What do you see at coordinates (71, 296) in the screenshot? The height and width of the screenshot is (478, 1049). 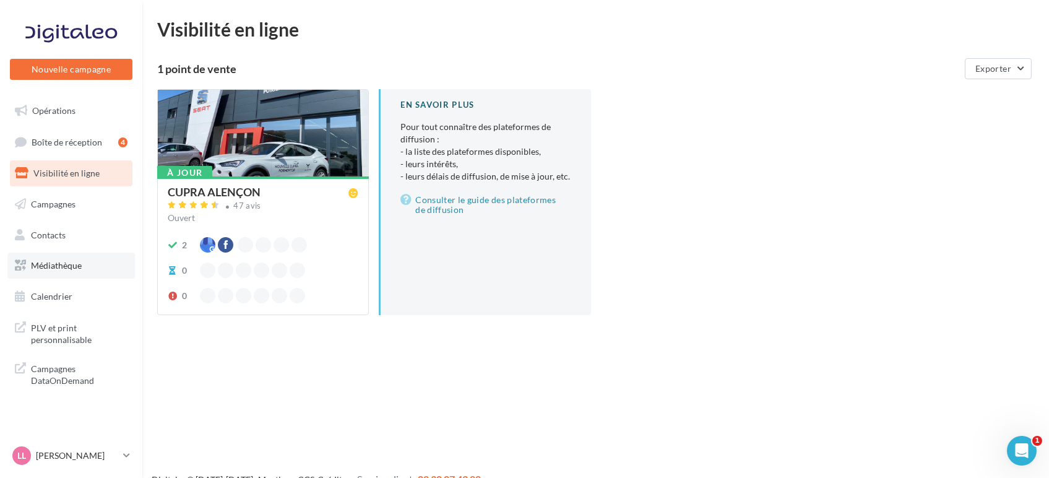 I see `a: Calendrier` at bounding box center [71, 296].